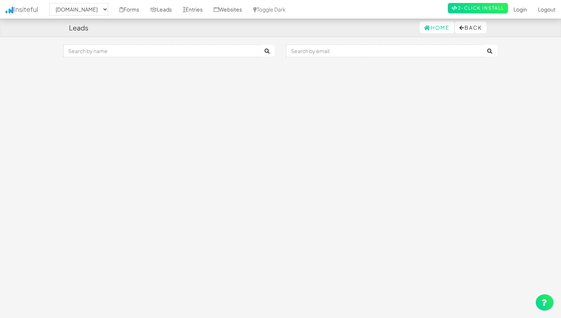 This screenshot has height=318, width=561. Describe the element at coordinates (478, 8) in the screenshot. I see `a: 2-Click Install` at that location.